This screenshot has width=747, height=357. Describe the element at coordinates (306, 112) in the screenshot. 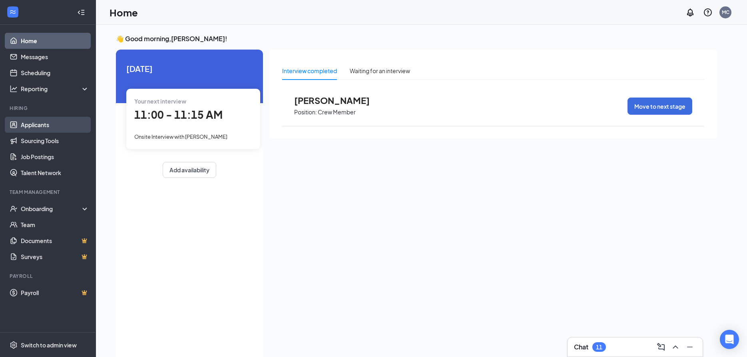

I see `p: Position:` at that location.